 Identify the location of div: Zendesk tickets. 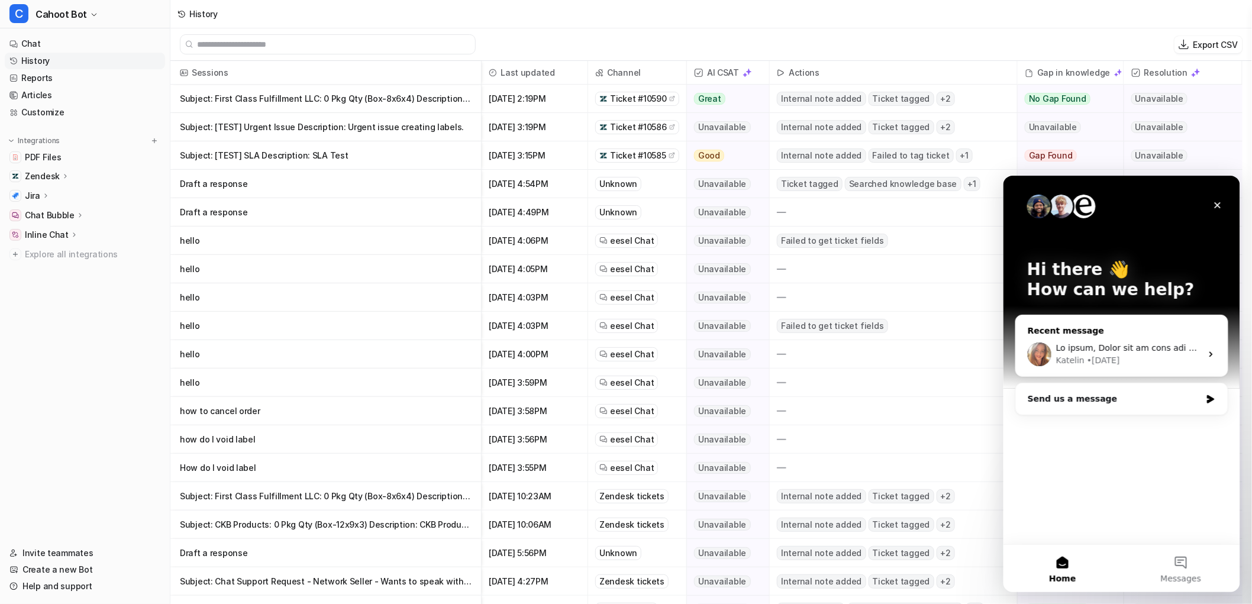
(632, 525).